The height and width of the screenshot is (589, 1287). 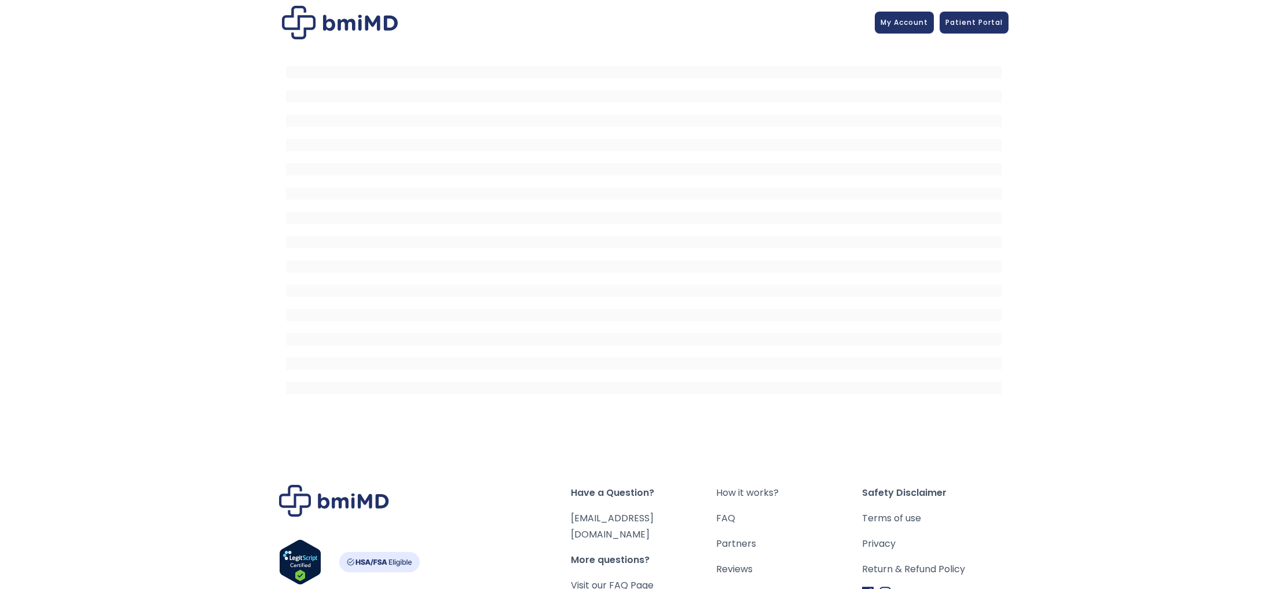 What do you see at coordinates (974, 22) in the screenshot?
I see `span: Patient Portal` at bounding box center [974, 22].